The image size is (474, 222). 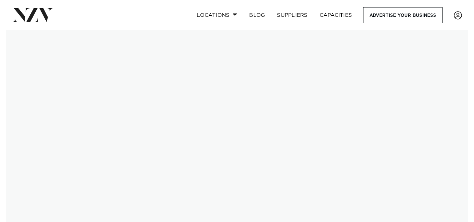 I want to click on a: Locations, so click(x=217, y=15).